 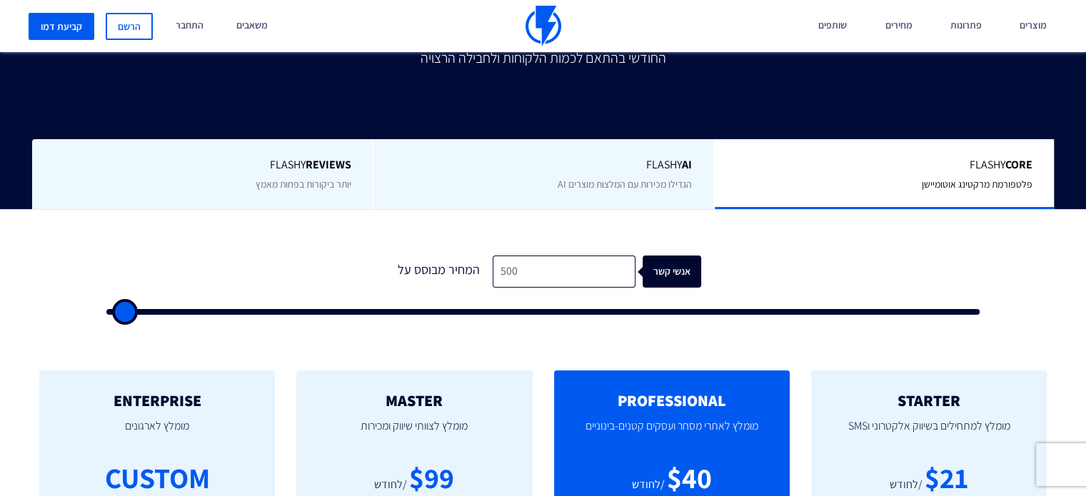 What do you see at coordinates (303, 184) in the screenshot?
I see `span: יותר ביקורות בפחות מאמץ` at bounding box center [303, 184].